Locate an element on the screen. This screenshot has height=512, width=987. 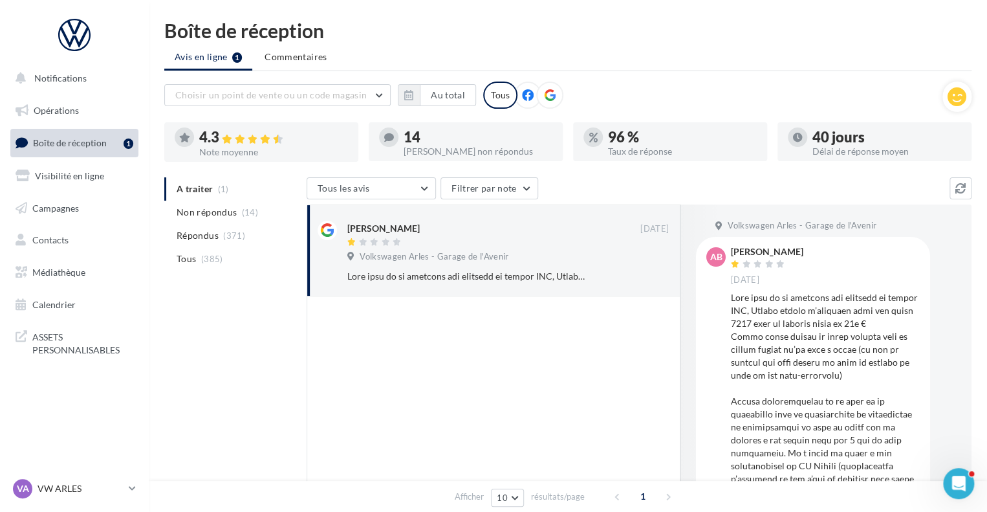
span: Commentaires is located at coordinates (296, 57).